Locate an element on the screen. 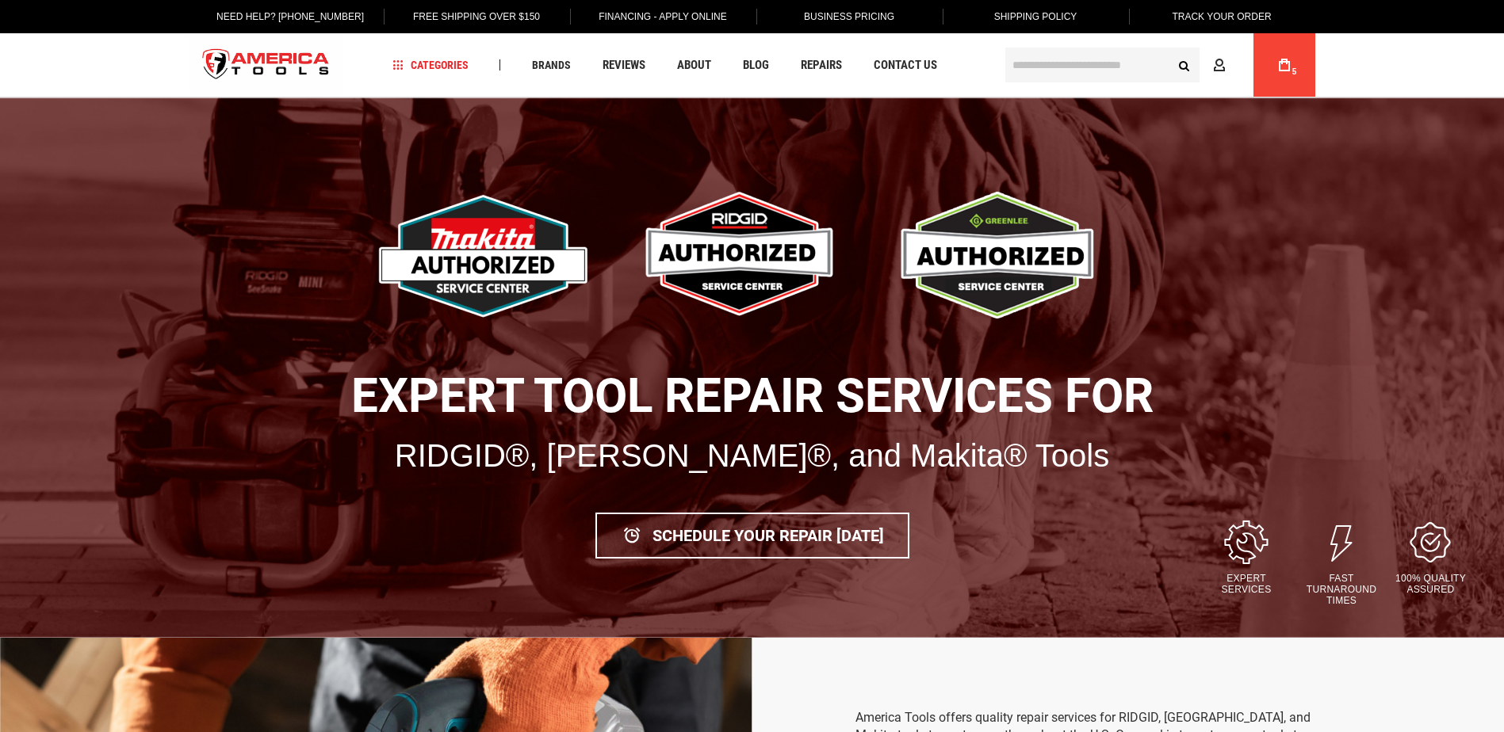 The height and width of the screenshot is (732, 1504). span: 5 is located at coordinates (1294, 71).